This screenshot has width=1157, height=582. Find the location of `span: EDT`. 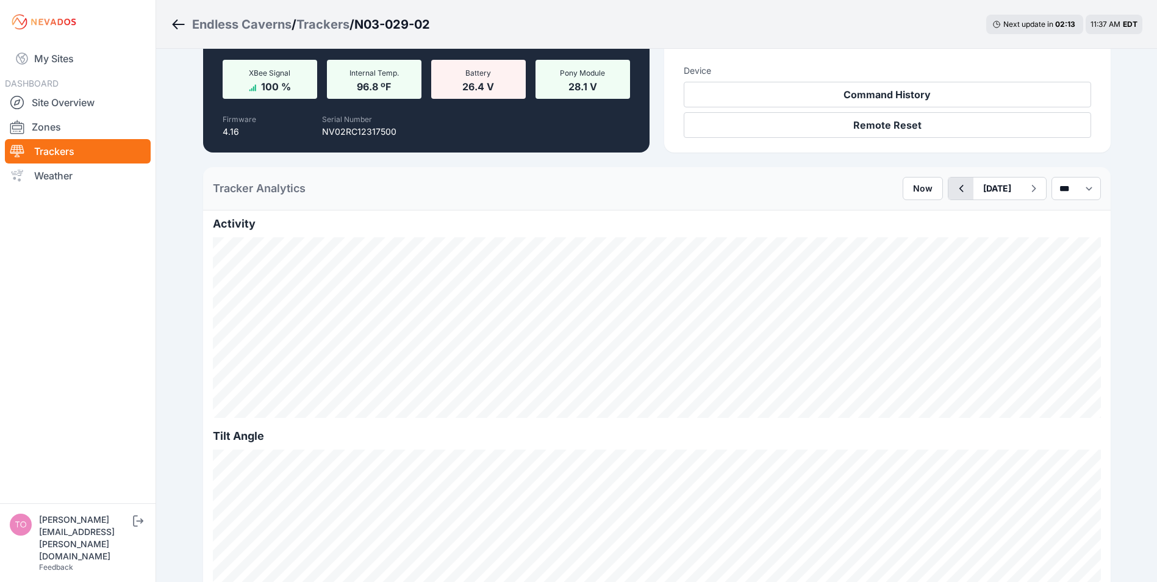

span: EDT is located at coordinates (1130, 24).